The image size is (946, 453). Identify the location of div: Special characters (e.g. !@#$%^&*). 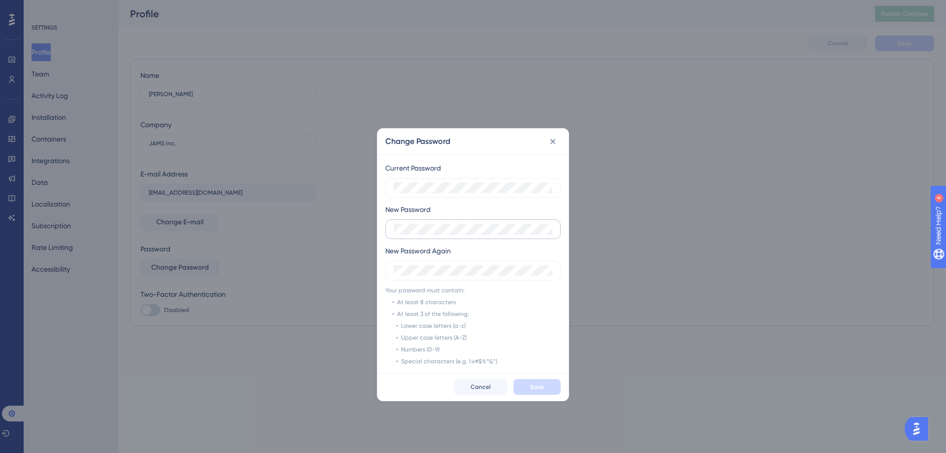
(449, 361).